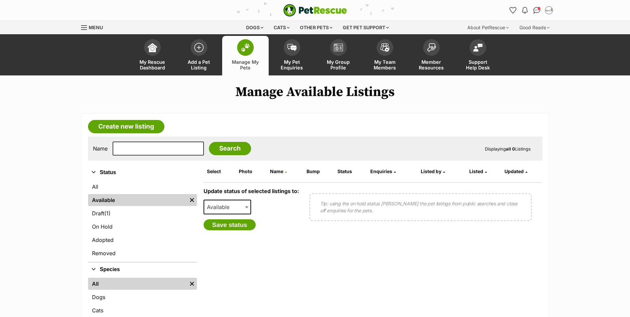 The image size is (630, 317). What do you see at coordinates (431, 65) in the screenshot?
I see `span: Member Resources` at bounding box center [431, 65].